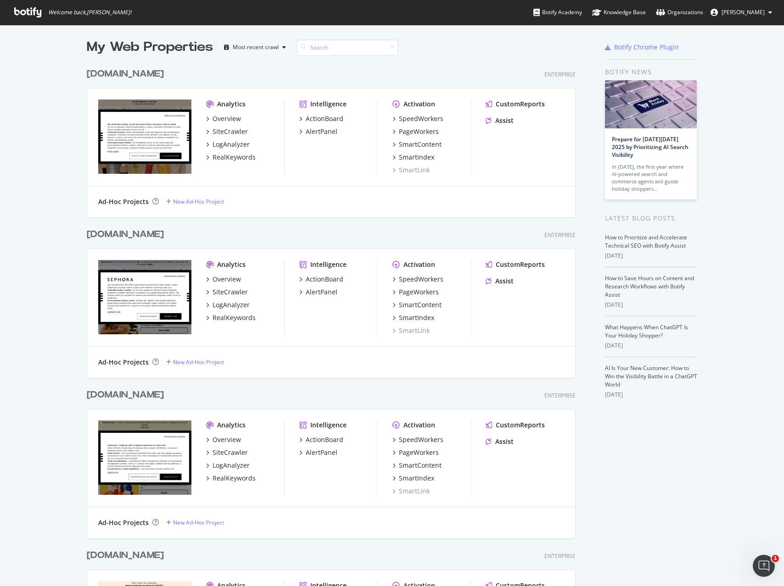 The height and width of the screenshot is (586, 784). Describe the element at coordinates (557, 12) in the screenshot. I see `div: Botify Academy` at that location.